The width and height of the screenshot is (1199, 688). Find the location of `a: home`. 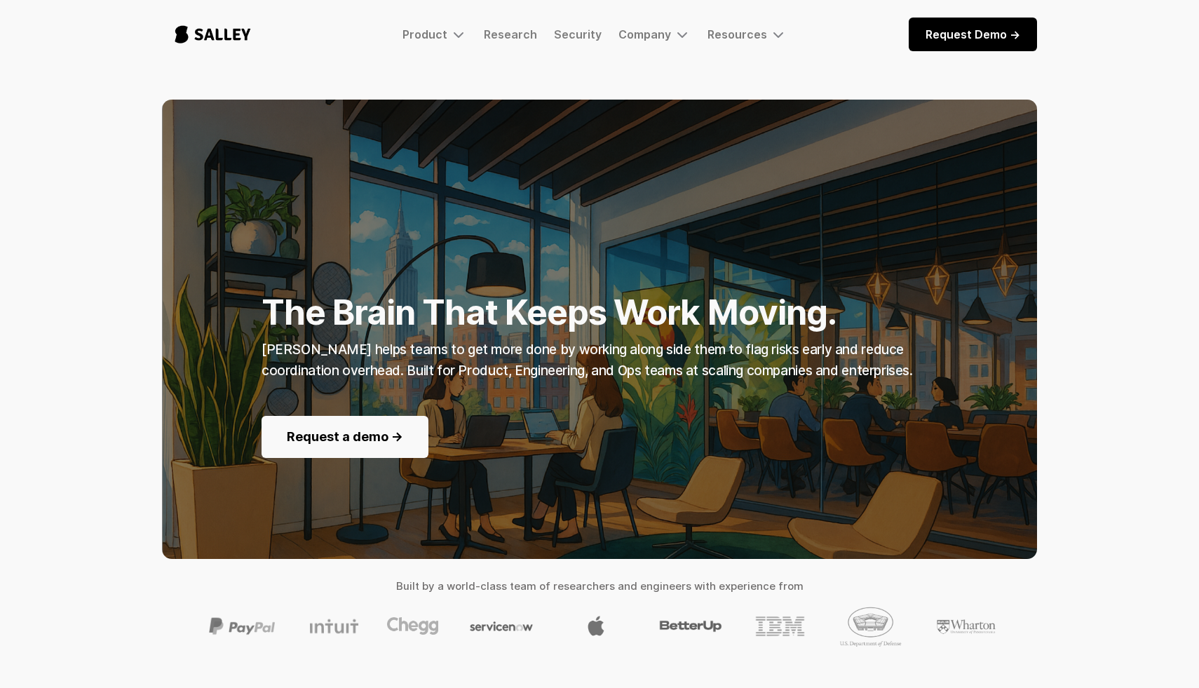

a: home is located at coordinates (212, 34).